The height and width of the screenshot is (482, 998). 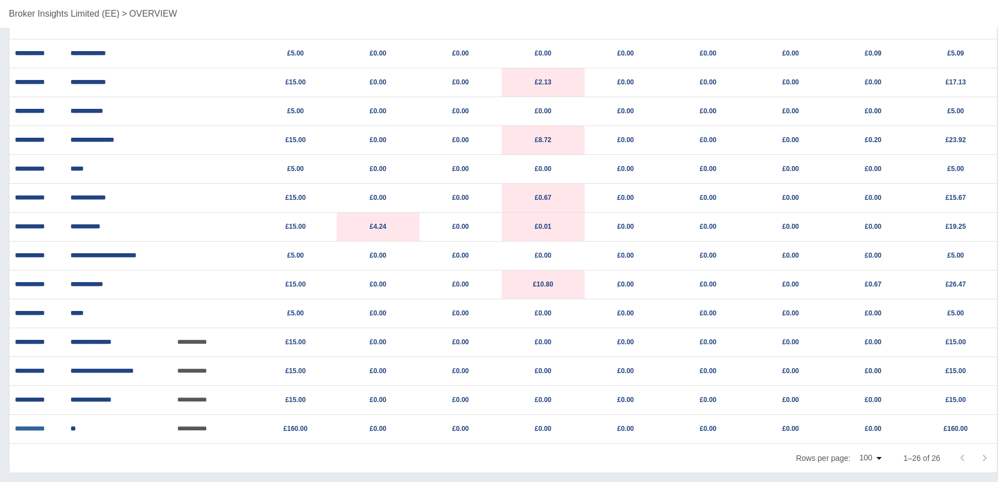 I want to click on p: OVERVIEW, so click(x=153, y=14).